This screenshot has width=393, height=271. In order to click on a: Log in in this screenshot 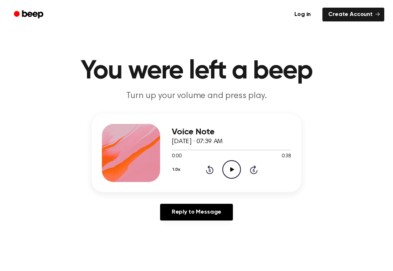, I will do `click(302, 15)`.